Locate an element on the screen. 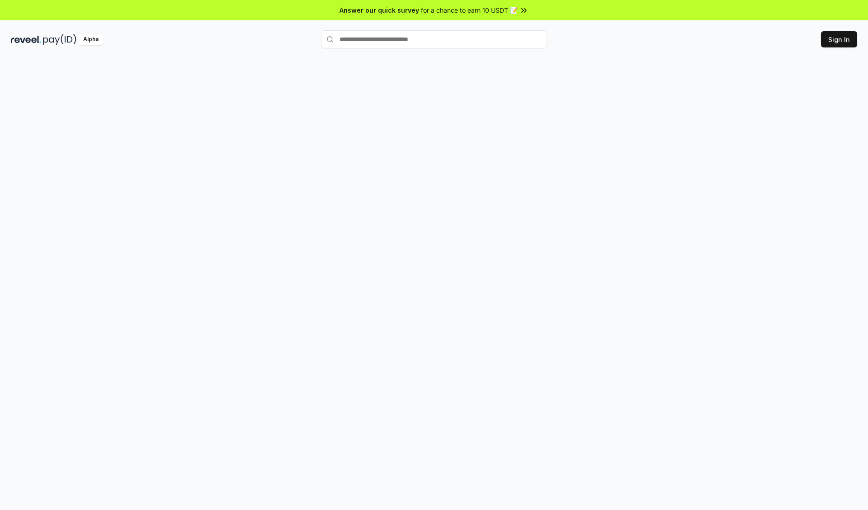  span: Answer our quick survey is located at coordinates (379, 10).